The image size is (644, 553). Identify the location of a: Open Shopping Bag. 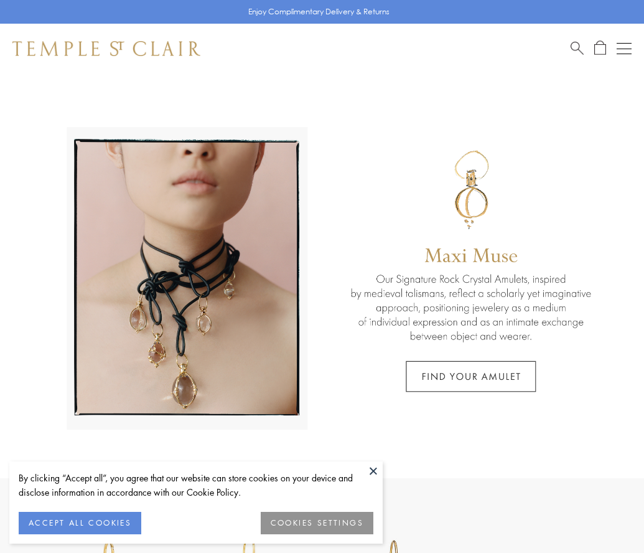
(600, 48).